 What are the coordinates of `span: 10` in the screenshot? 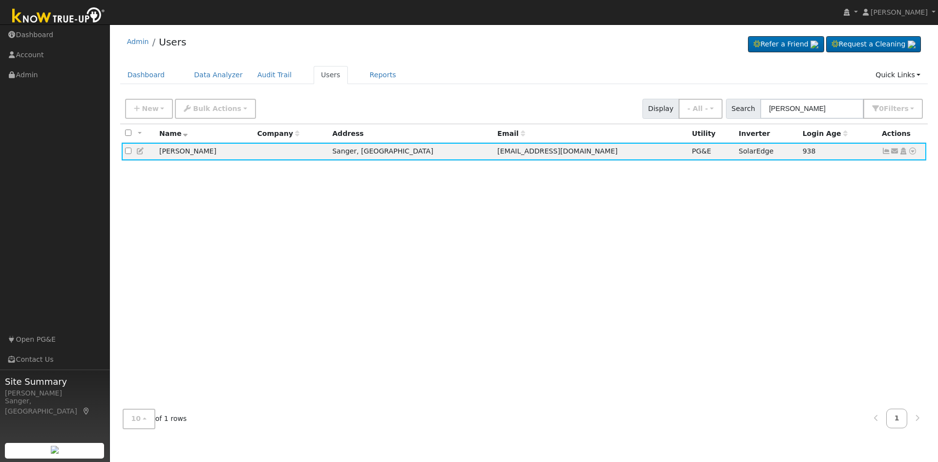 It's located at (136, 418).